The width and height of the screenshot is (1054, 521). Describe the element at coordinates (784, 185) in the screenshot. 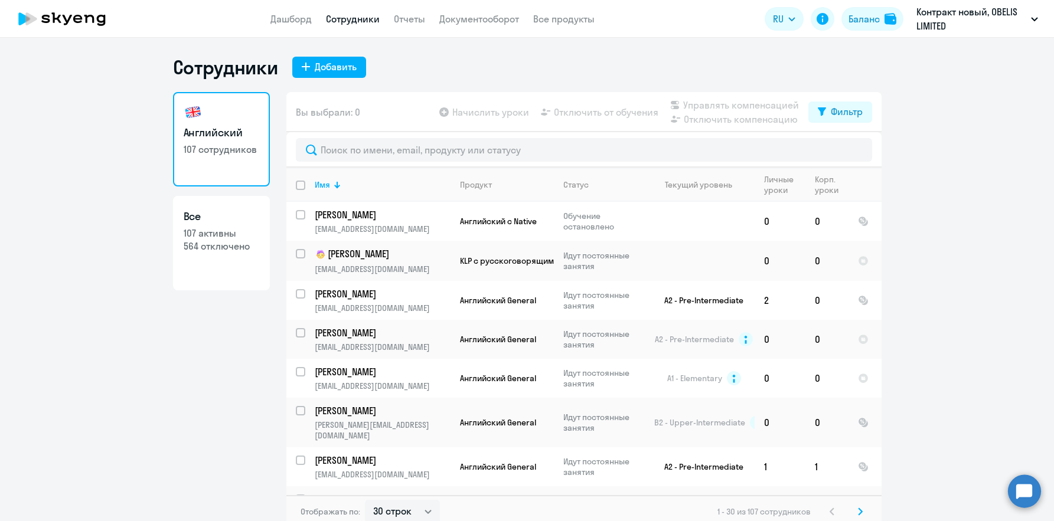

I see `div: Личные уроки` at that location.